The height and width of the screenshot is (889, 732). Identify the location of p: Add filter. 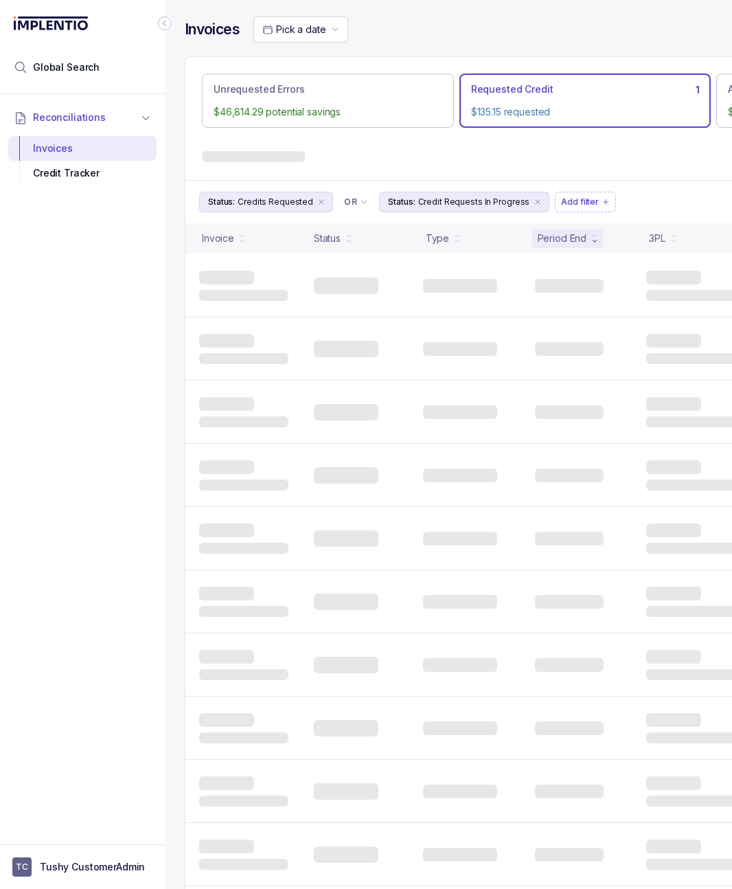
(580, 202).